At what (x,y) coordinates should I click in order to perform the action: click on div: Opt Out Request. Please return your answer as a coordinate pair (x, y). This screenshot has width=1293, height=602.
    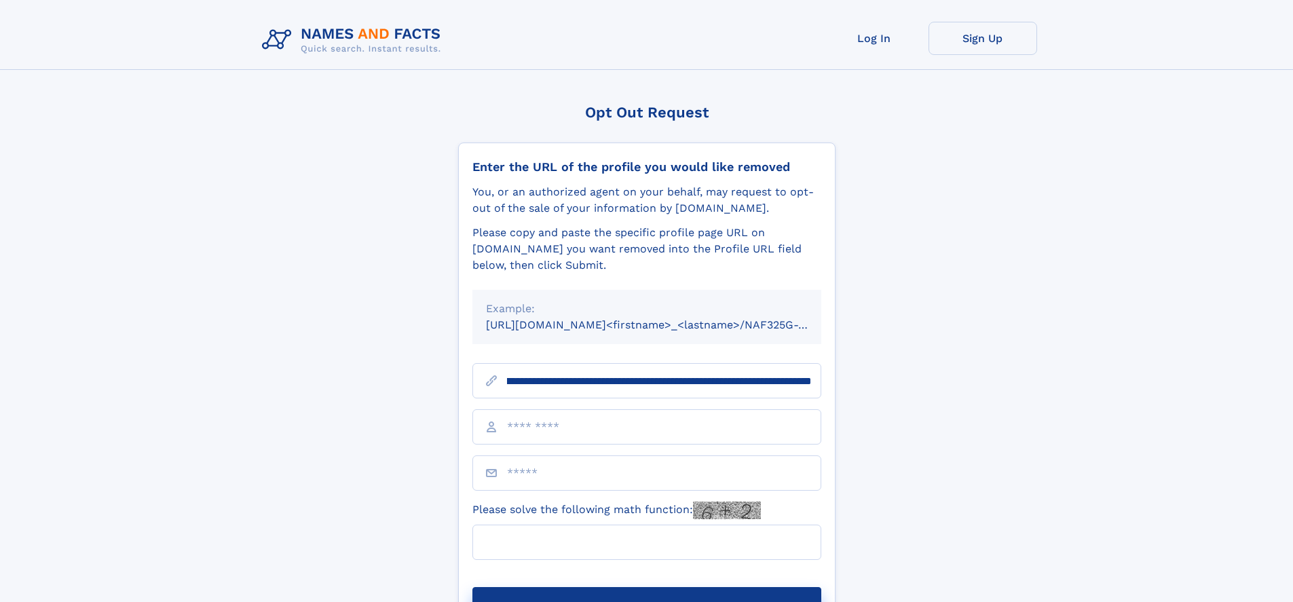
    Looking at the image, I should click on (647, 112).